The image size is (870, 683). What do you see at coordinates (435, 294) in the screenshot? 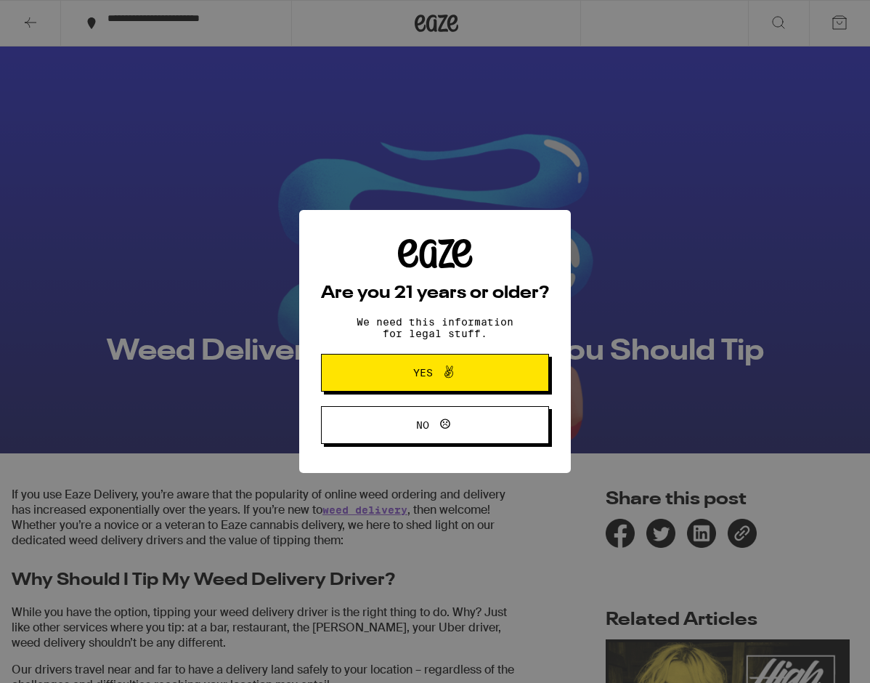
I see `h2: Are you 21 years or older?` at bounding box center [435, 294].